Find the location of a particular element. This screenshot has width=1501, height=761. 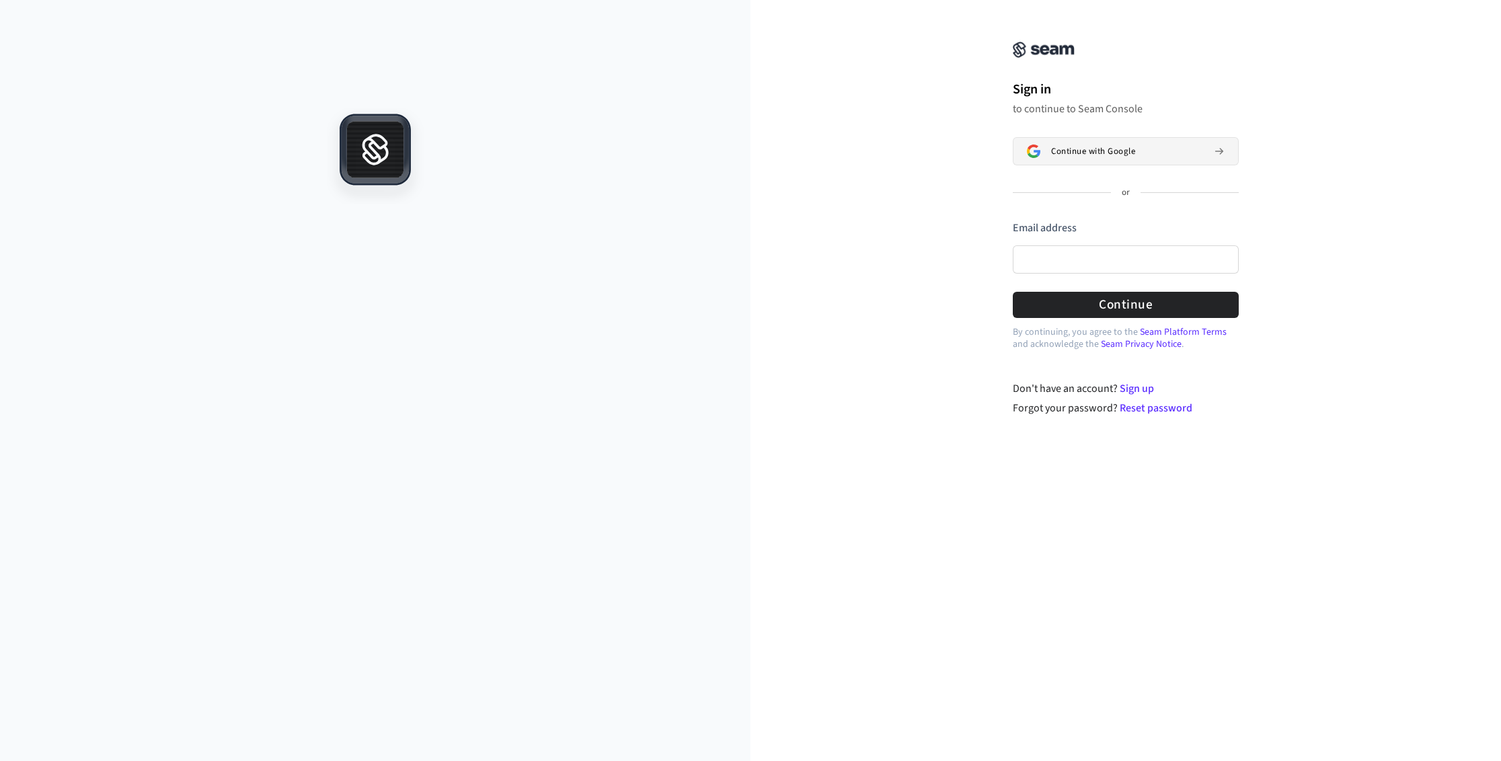

h1: Sign in is located at coordinates (1126, 89).